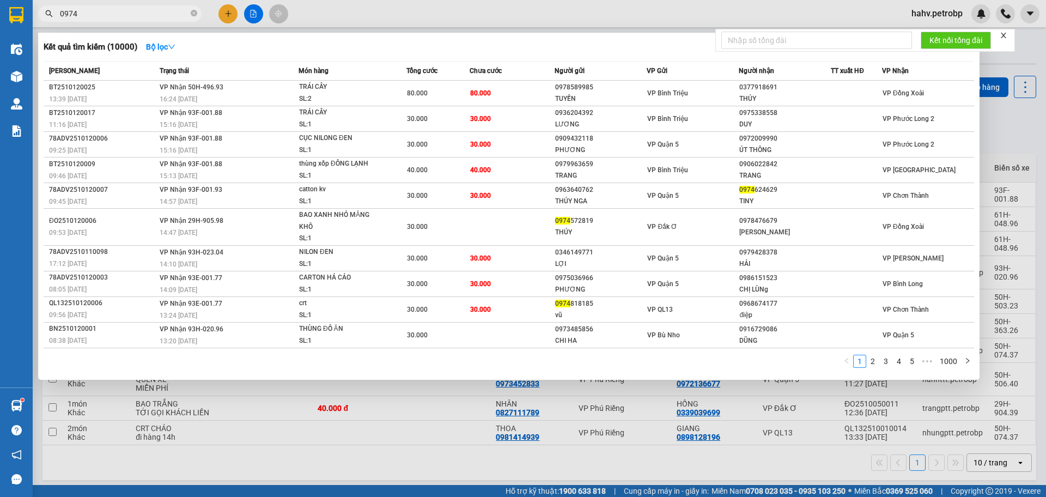 Image resolution: width=1046 pixels, height=497 pixels. What do you see at coordinates (967, 361) in the screenshot?
I see `span: right` at bounding box center [967, 361].